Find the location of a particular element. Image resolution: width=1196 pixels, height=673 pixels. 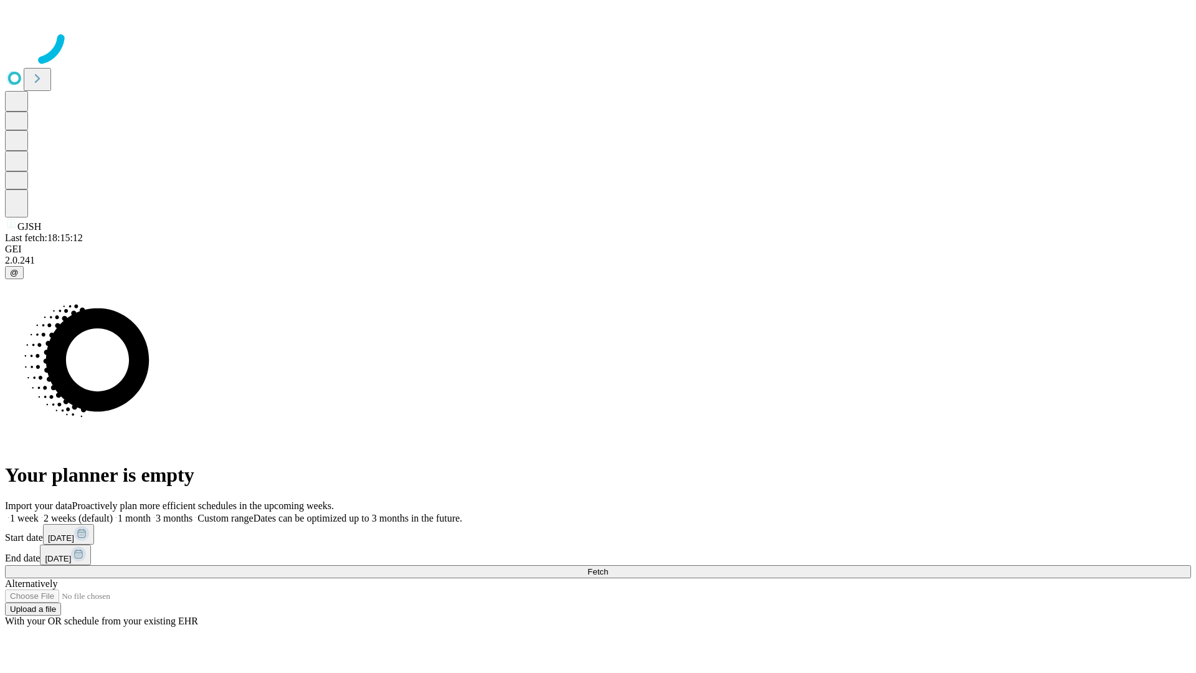

div: End date is located at coordinates (598, 555).